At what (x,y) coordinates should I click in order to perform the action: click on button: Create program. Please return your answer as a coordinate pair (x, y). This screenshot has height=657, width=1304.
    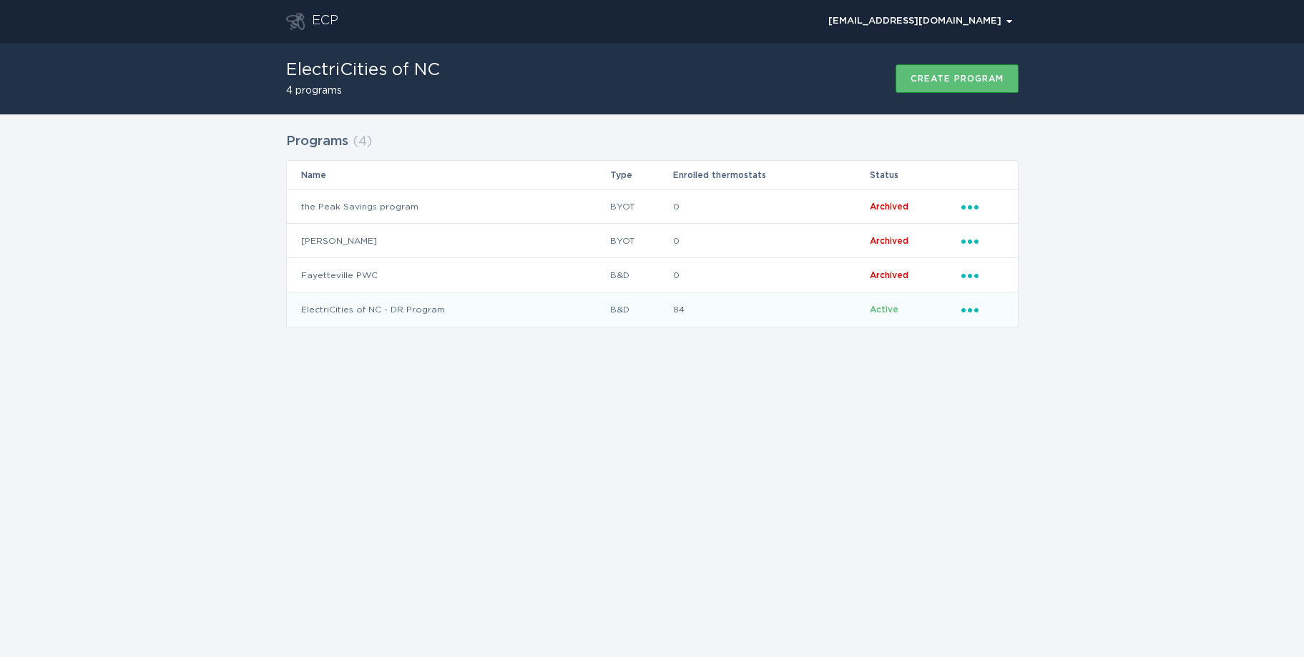
    Looking at the image, I should click on (957, 79).